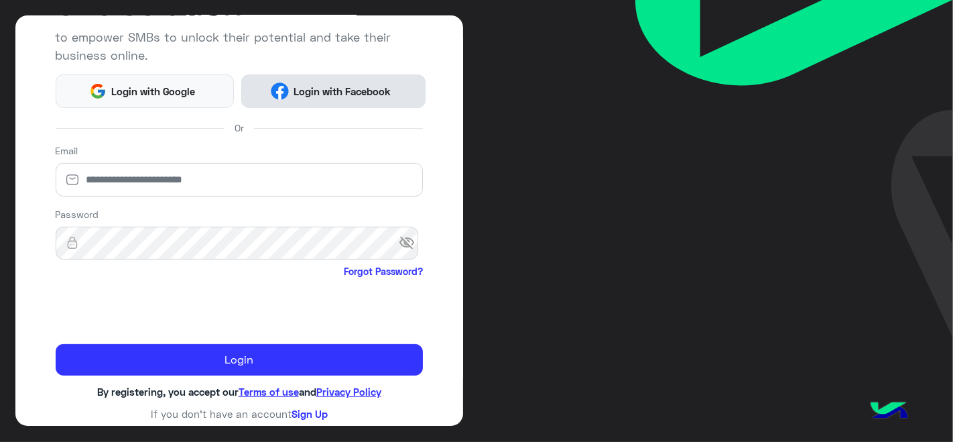 The width and height of the screenshot is (953, 442). What do you see at coordinates (279, 91) in the screenshot?
I see `img: Facebook` at bounding box center [279, 91].